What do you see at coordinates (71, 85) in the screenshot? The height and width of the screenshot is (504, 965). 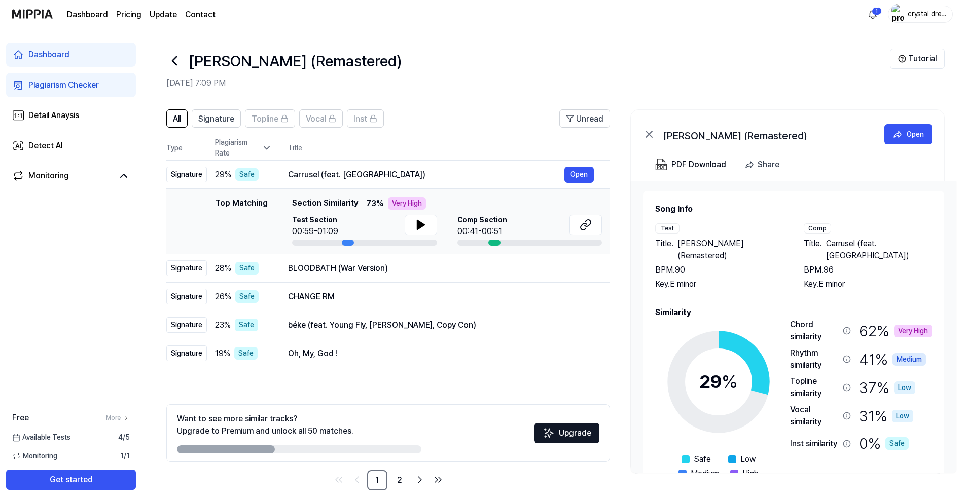 I see `a: Plagiarism Checker` at bounding box center [71, 85].